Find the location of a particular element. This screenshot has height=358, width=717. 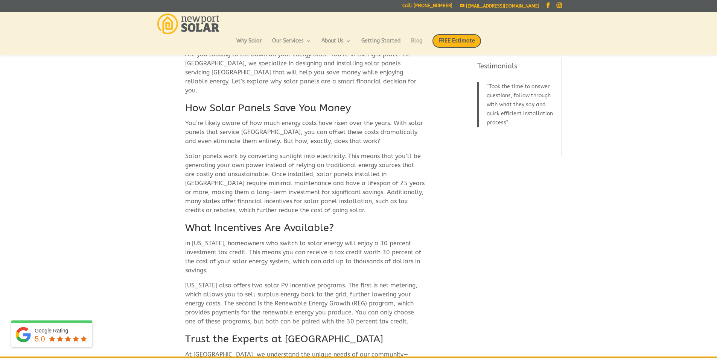

h2: What Incentives Are Available? is located at coordinates (305, 230).